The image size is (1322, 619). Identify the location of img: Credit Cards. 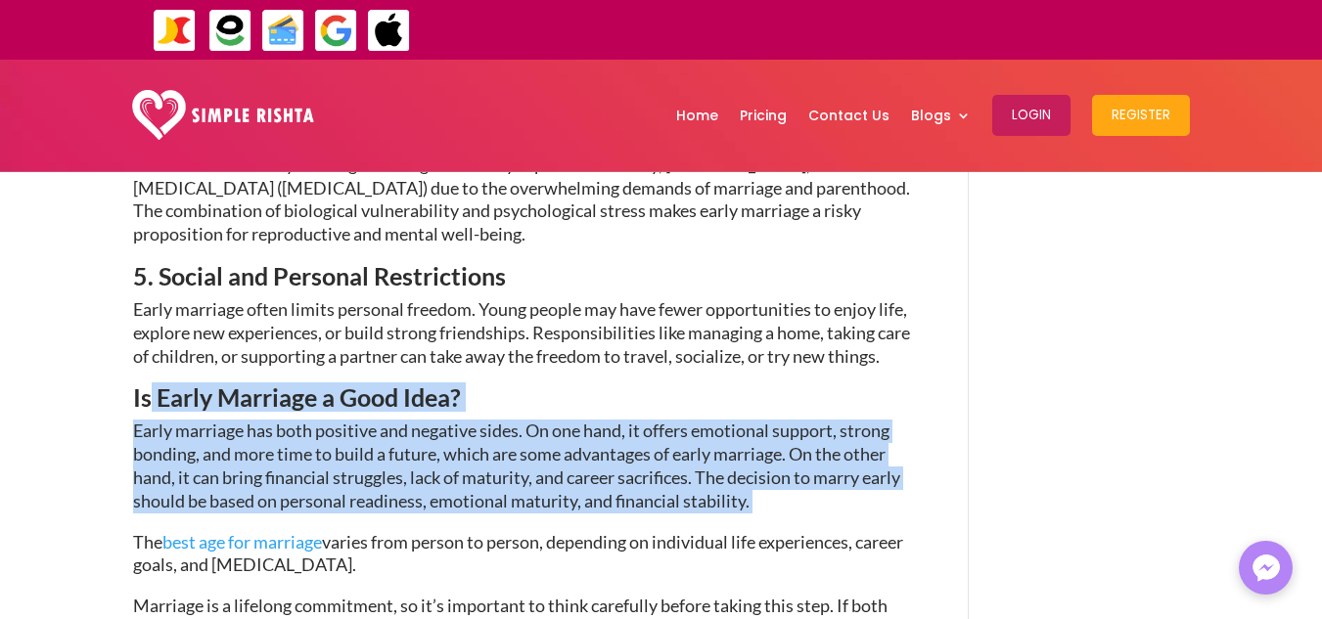
(283, 30).